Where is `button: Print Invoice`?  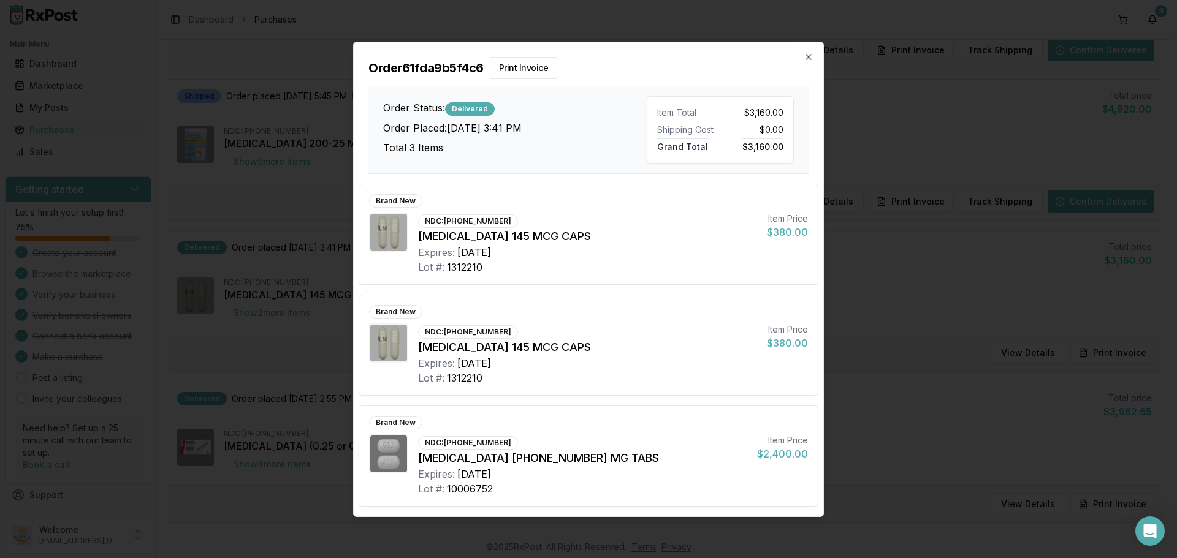
button: Print Invoice is located at coordinates (524, 68).